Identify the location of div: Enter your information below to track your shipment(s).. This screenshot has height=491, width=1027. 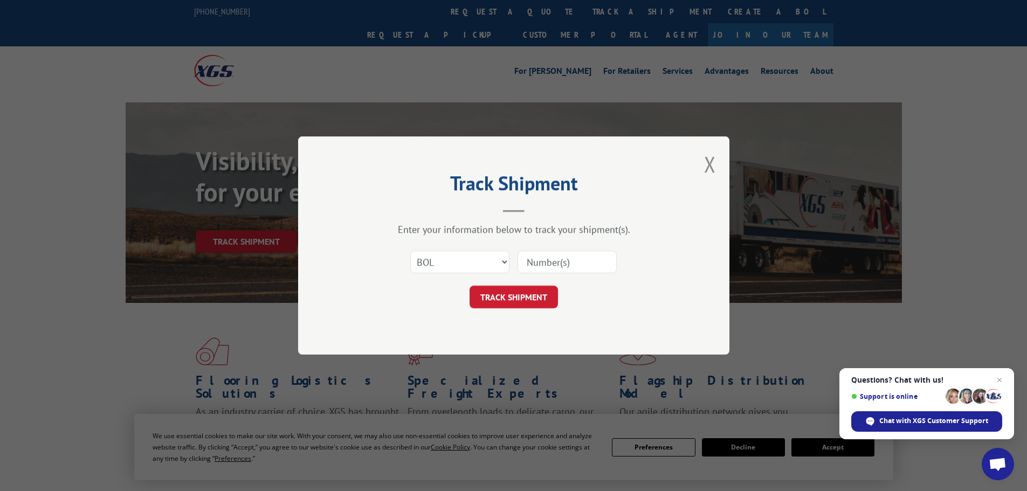
(514, 229).